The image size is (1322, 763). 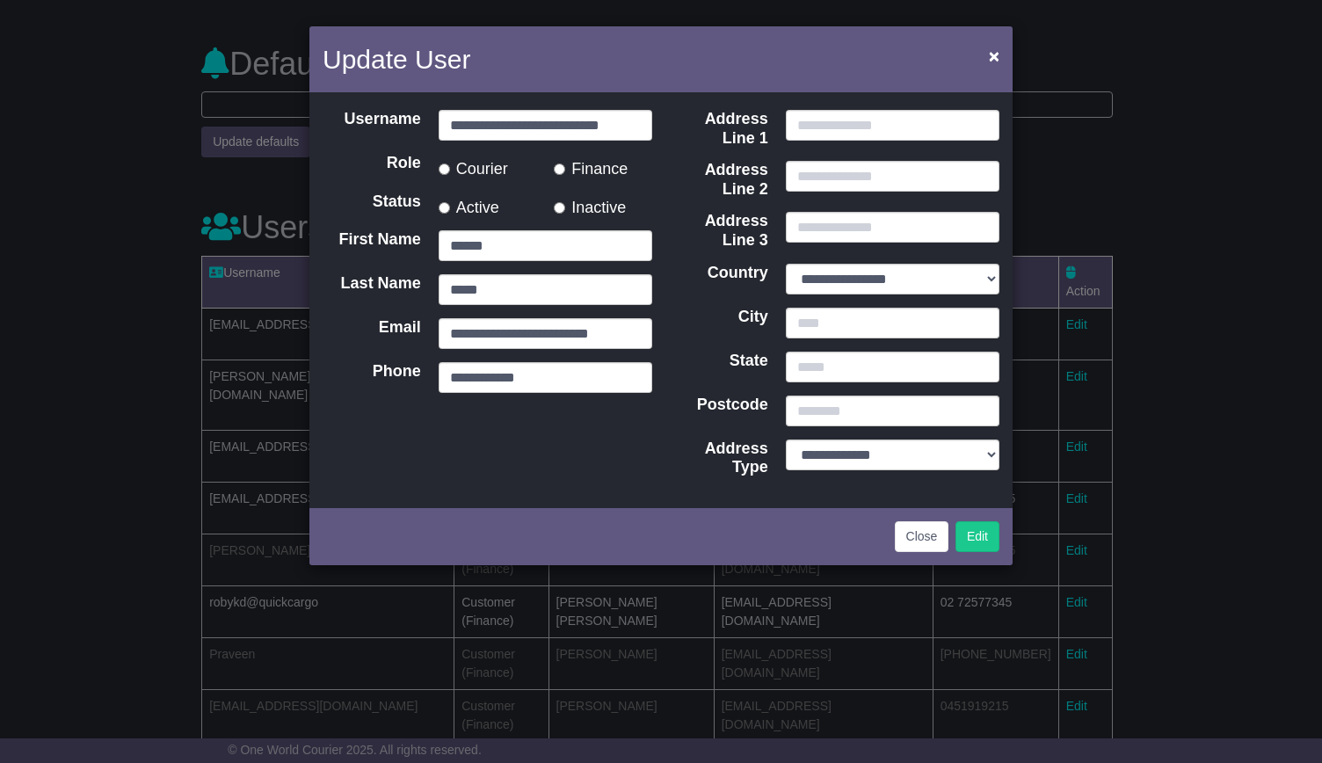 What do you see at coordinates (719, 458) in the screenshot?
I see `label: Address Type` at bounding box center [719, 458].